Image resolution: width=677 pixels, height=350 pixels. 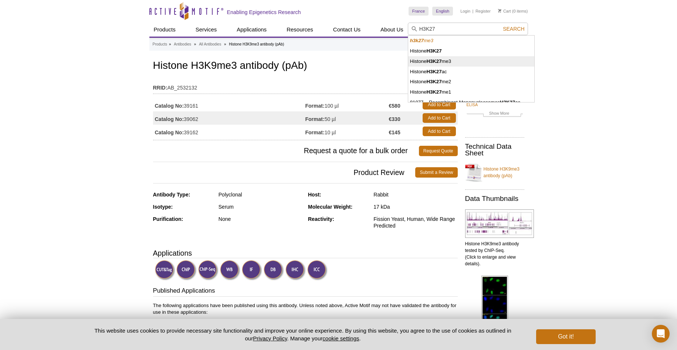 I want to click on h3: Applications, so click(x=305, y=253).